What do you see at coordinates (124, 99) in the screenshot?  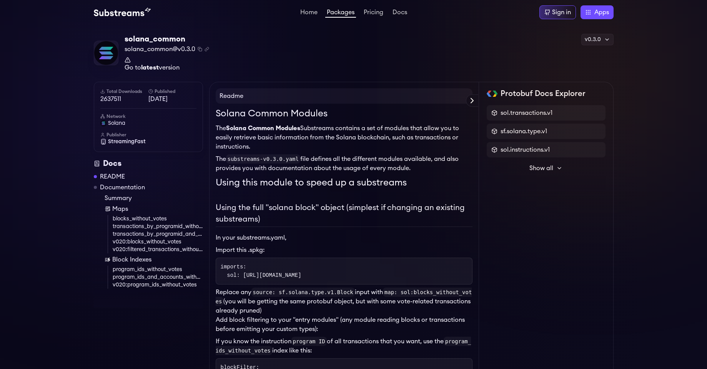 I see `span: 2637511` at bounding box center [124, 99].